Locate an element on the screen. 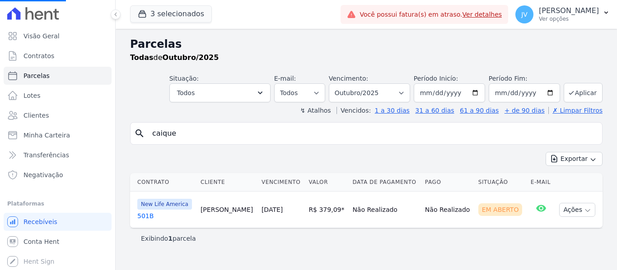  a: 31 a 60 dias is located at coordinates (434, 111).